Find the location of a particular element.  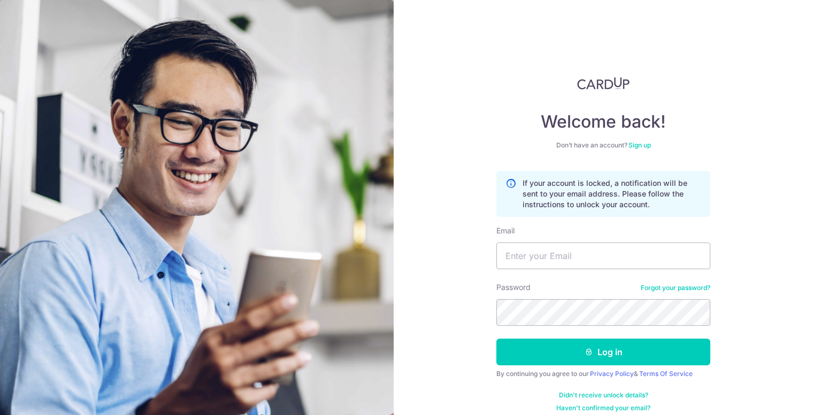

img: CardUp Logo is located at coordinates (603, 83).